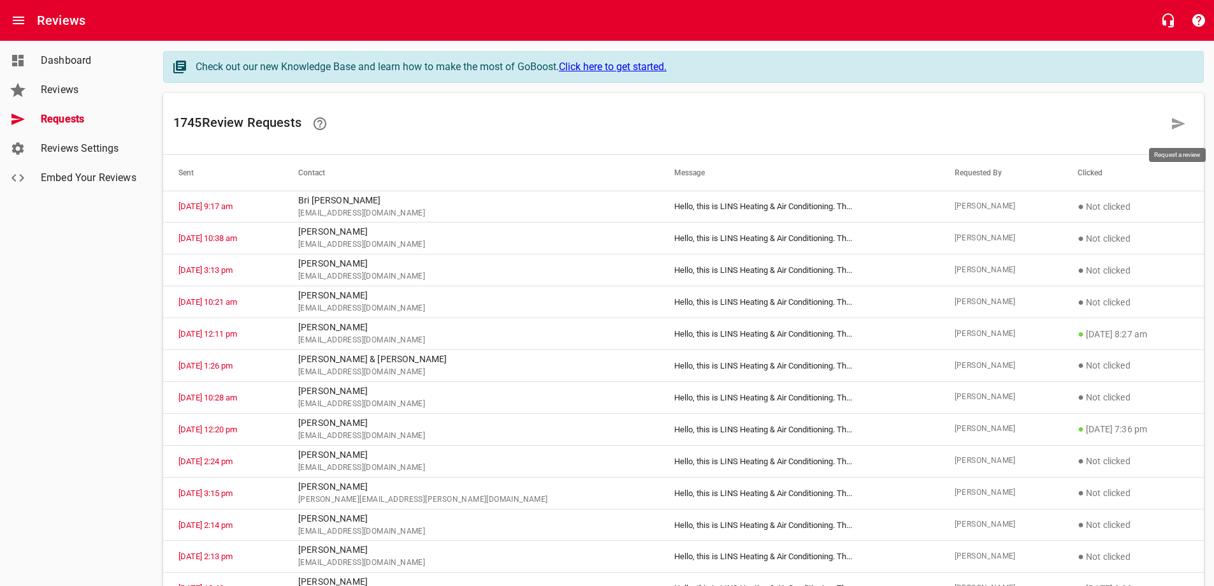 The height and width of the screenshot is (586, 1214). What do you see at coordinates (668, 124) in the screenshot?
I see `h6: 1745 Review Request s` at bounding box center [668, 124].